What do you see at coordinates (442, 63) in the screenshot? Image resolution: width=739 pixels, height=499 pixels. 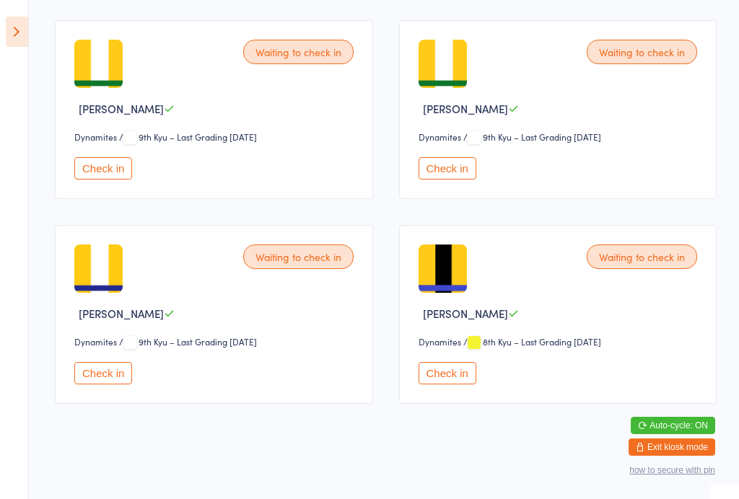 I see `img: image1754475390.png` at bounding box center [442, 63].